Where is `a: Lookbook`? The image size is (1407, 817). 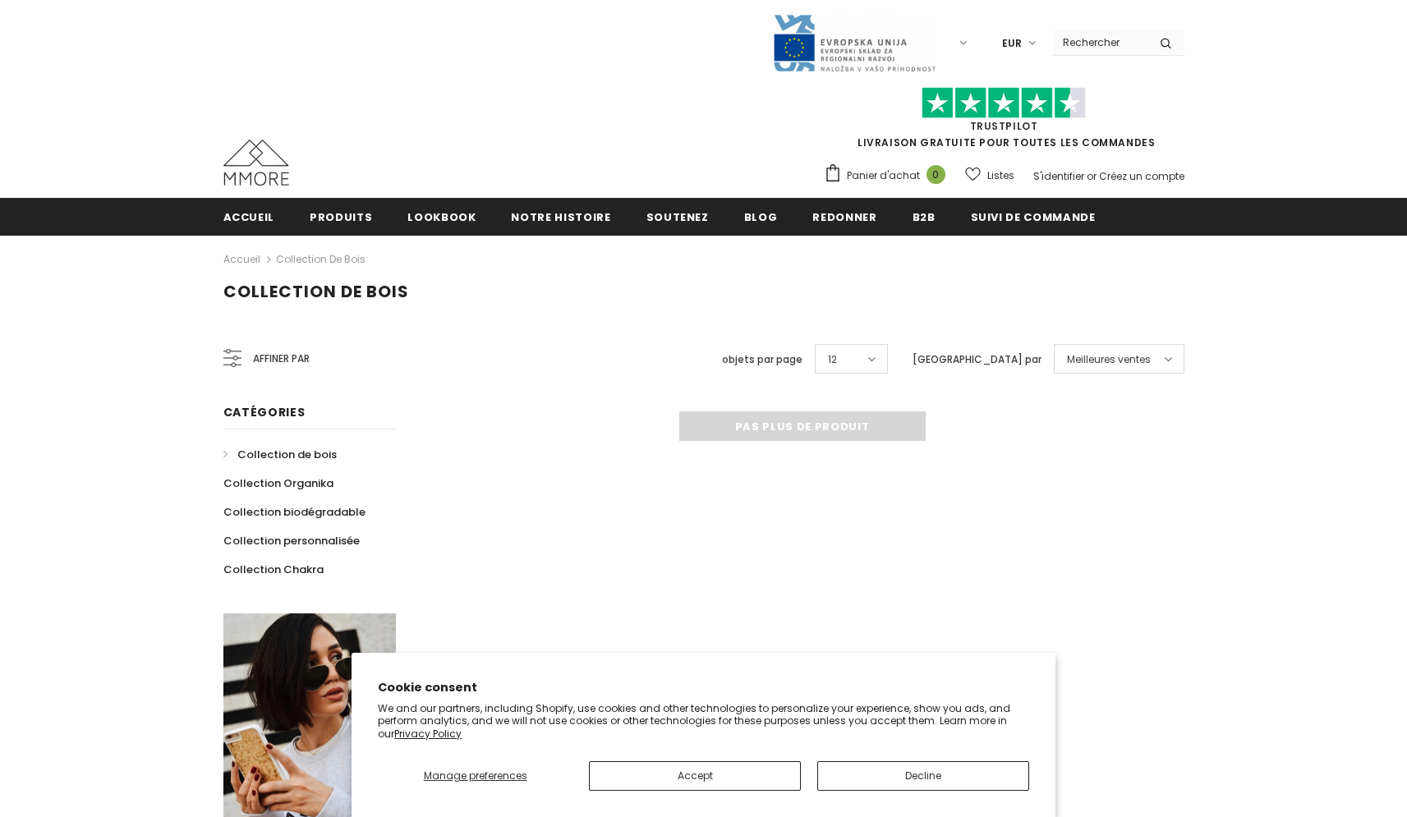
a: Lookbook is located at coordinates (441, 216).